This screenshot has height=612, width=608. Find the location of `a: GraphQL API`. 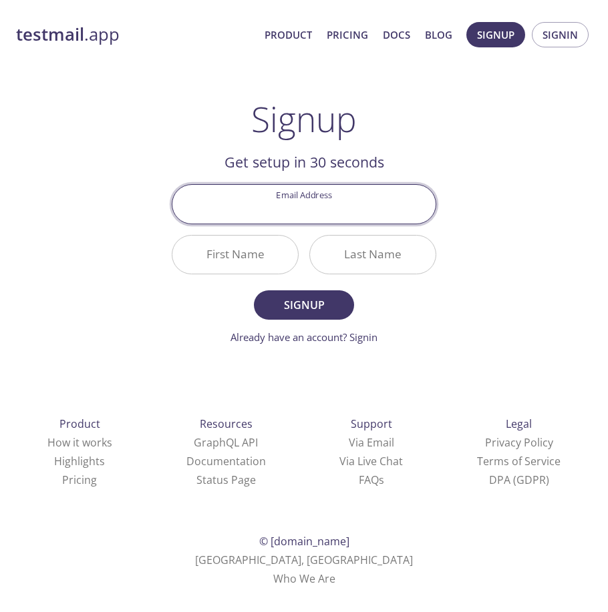

a: GraphQL API is located at coordinates (226, 443).